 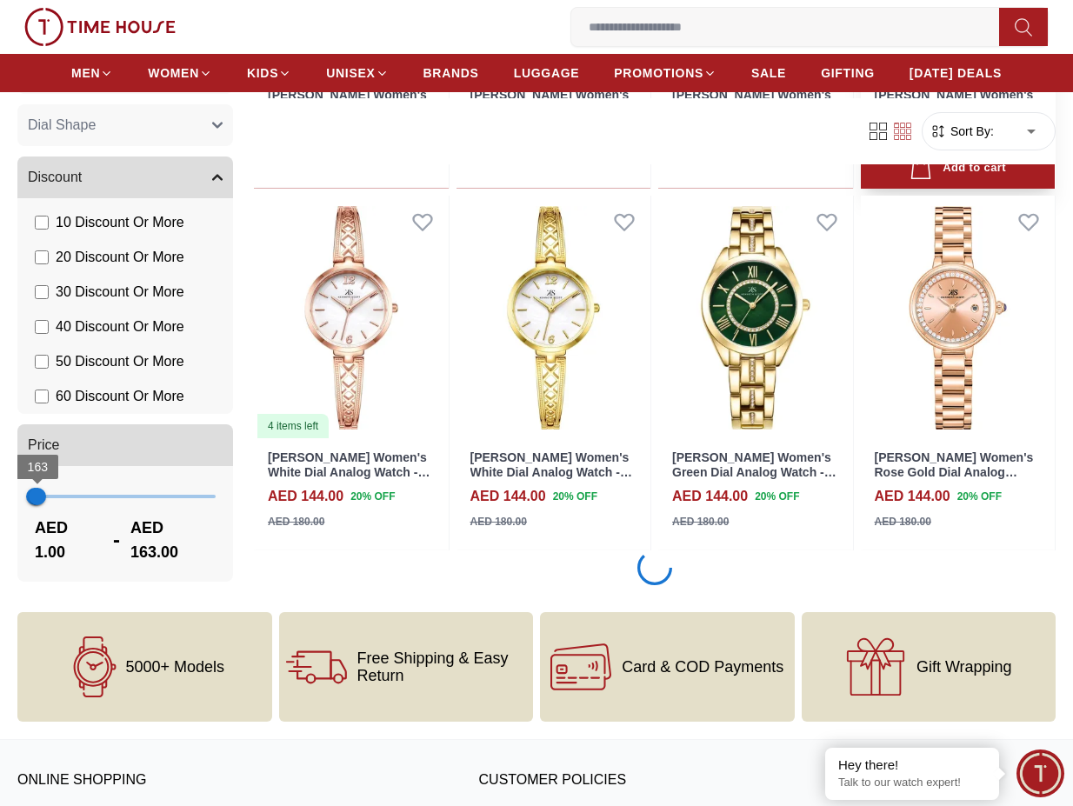 I want to click on span: PROMOTIONS, so click(x=658, y=73).